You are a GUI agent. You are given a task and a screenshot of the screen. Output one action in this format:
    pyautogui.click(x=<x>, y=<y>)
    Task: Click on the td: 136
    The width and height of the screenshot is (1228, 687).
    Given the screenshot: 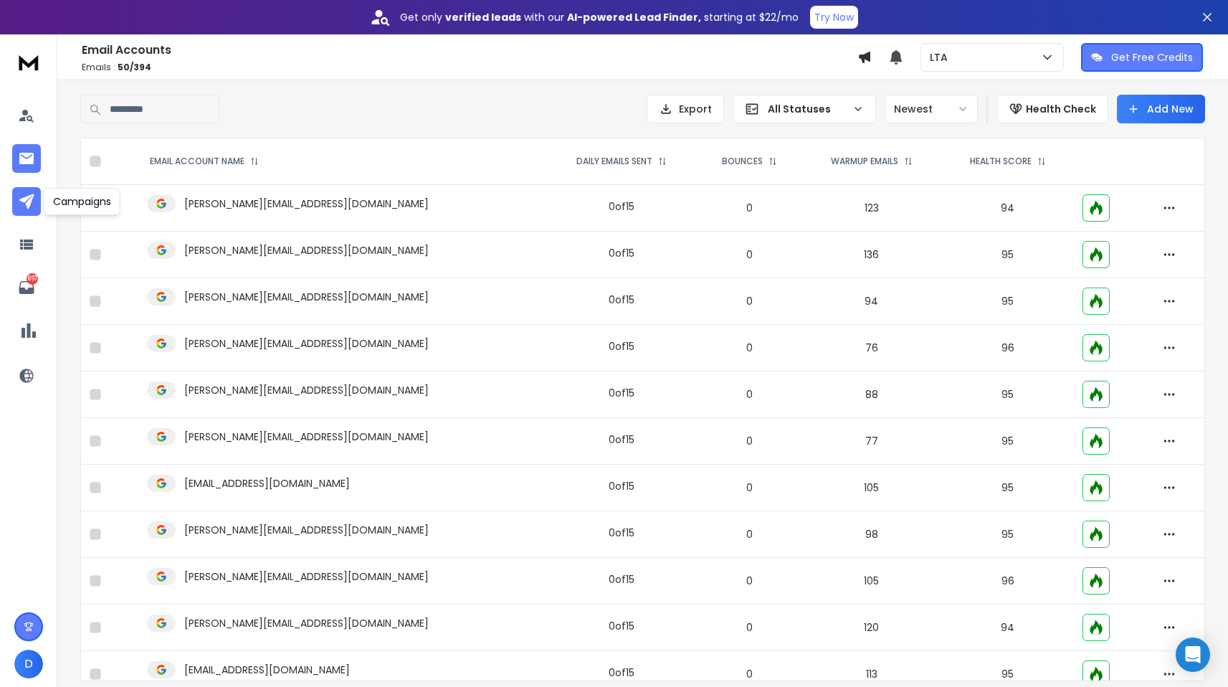 What is the action you would take?
    pyautogui.click(x=871, y=254)
    